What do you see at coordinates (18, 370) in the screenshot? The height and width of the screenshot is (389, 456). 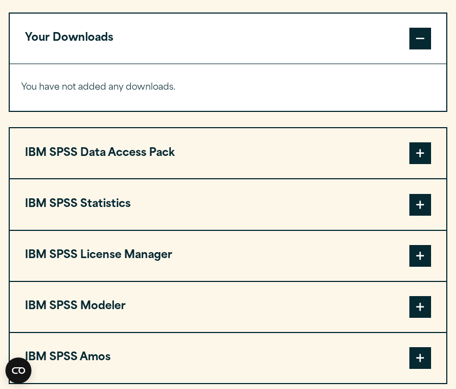 I see `button: Open CMP widget` at bounding box center [18, 370].